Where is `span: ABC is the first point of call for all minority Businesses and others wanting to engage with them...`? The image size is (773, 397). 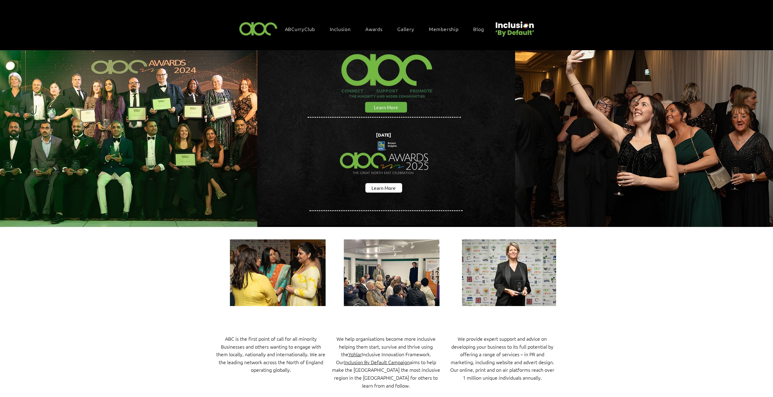 span: ABC is the first point of call for all minority Businesses and others wanting to engage with them... is located at coordinates (271, 354).